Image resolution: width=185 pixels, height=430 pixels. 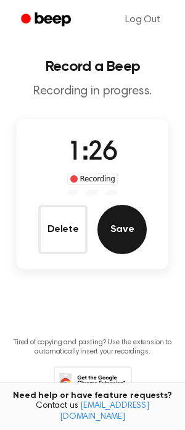 I want to click on a: Beep, so click(x=47, y=20).